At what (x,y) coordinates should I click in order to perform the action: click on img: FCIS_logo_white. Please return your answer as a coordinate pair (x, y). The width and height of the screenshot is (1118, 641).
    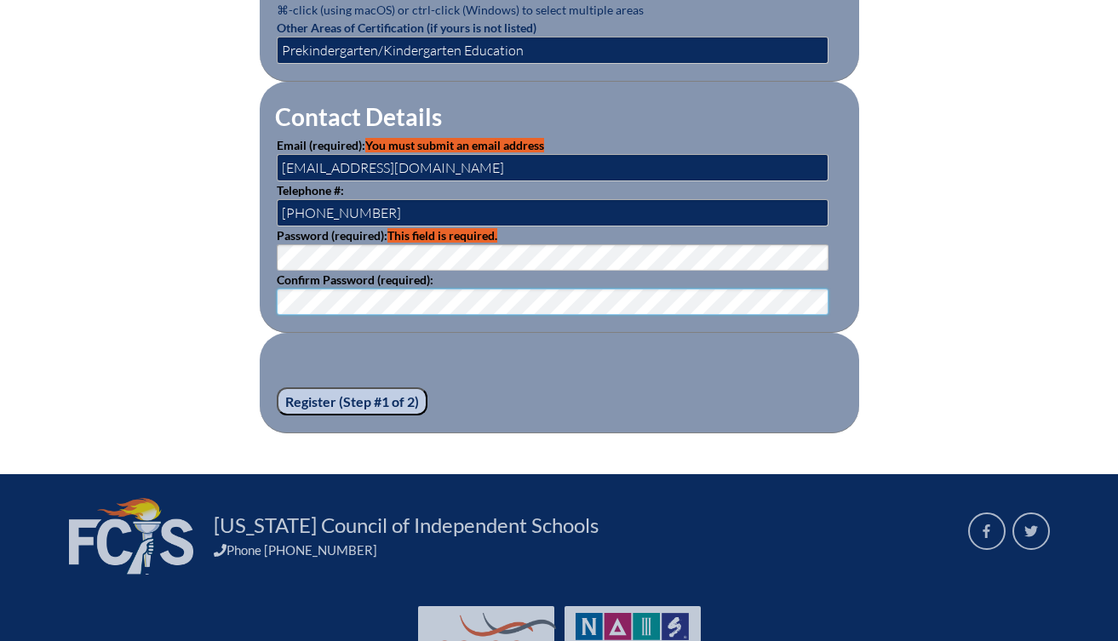
    Looking at the image, I should click on (131, 537).